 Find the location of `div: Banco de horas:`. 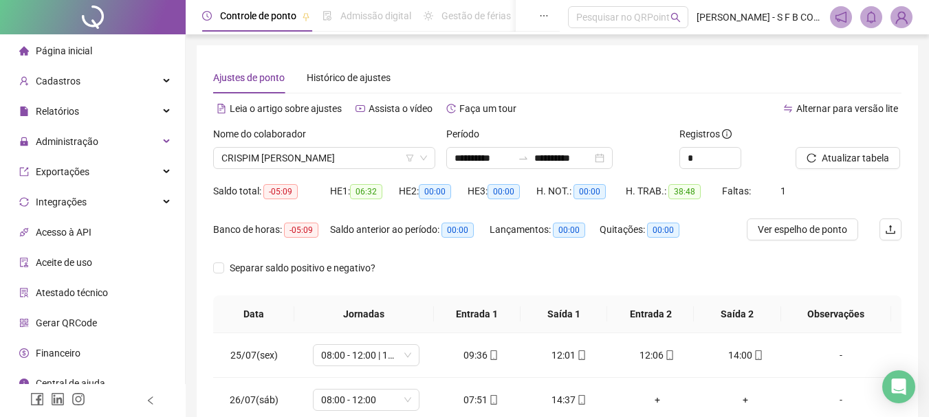

div: Banco de horas: is located at coordinates (272, 230).